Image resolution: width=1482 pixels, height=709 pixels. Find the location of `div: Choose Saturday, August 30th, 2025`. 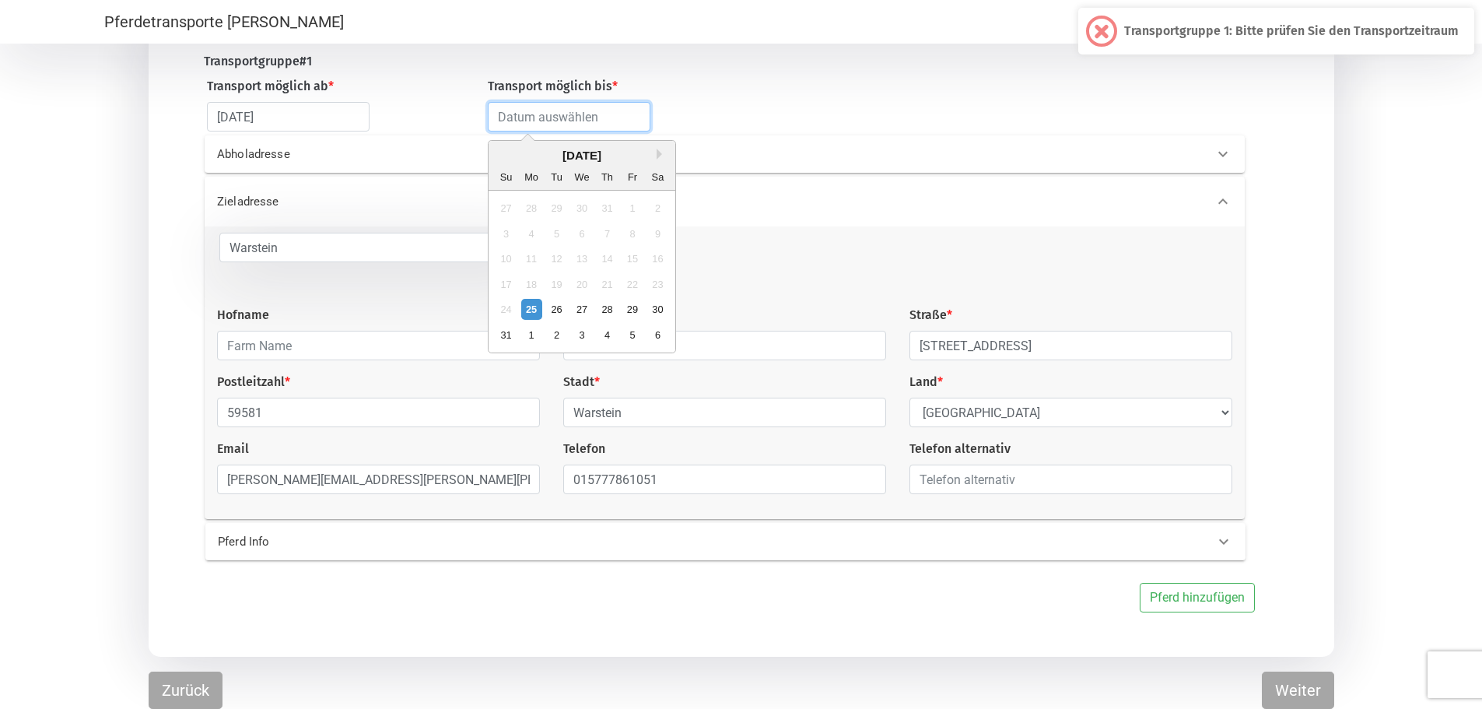

div: Choose Saturday, August 30th, 2025 is located at coordinates (657, 309).